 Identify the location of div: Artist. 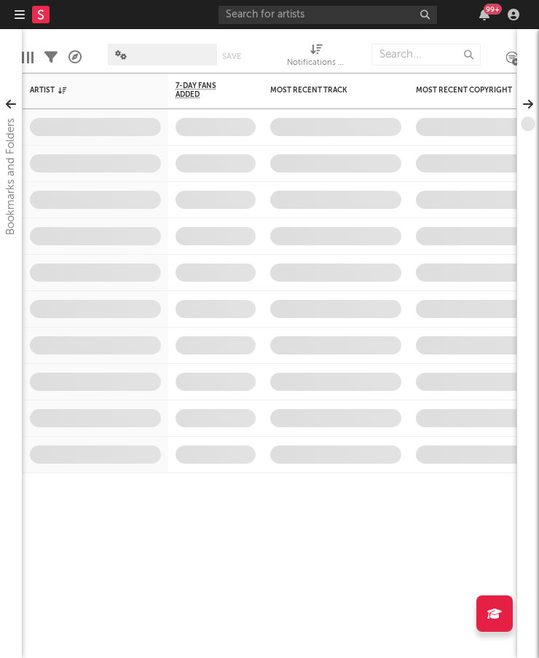
(84, 90).